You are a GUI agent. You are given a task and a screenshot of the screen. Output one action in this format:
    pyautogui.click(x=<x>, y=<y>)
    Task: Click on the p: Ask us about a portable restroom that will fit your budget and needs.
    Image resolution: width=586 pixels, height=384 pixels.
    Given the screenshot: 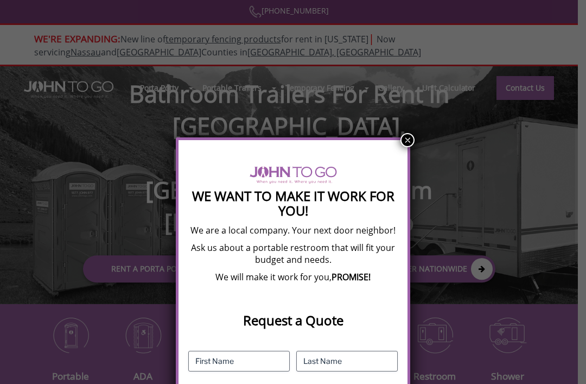 What is the action you would take?
    pyautogui.click(x=293, y=254)
    